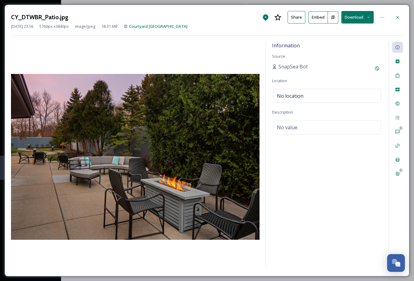 This screenshot has height=281, width=414. I want to click on span: 18.31 MB, so click(109, 26).